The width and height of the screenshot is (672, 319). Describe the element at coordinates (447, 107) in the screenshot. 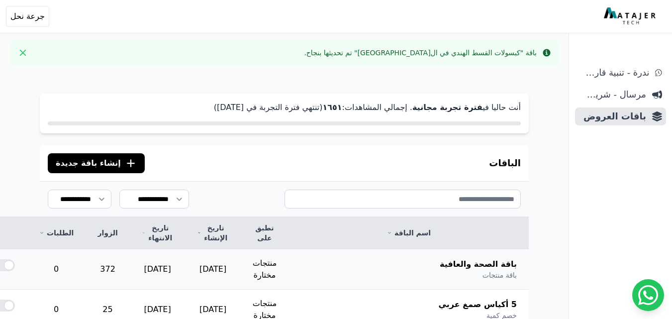

I see `strong: فترة تجربة مجانية` at that location.